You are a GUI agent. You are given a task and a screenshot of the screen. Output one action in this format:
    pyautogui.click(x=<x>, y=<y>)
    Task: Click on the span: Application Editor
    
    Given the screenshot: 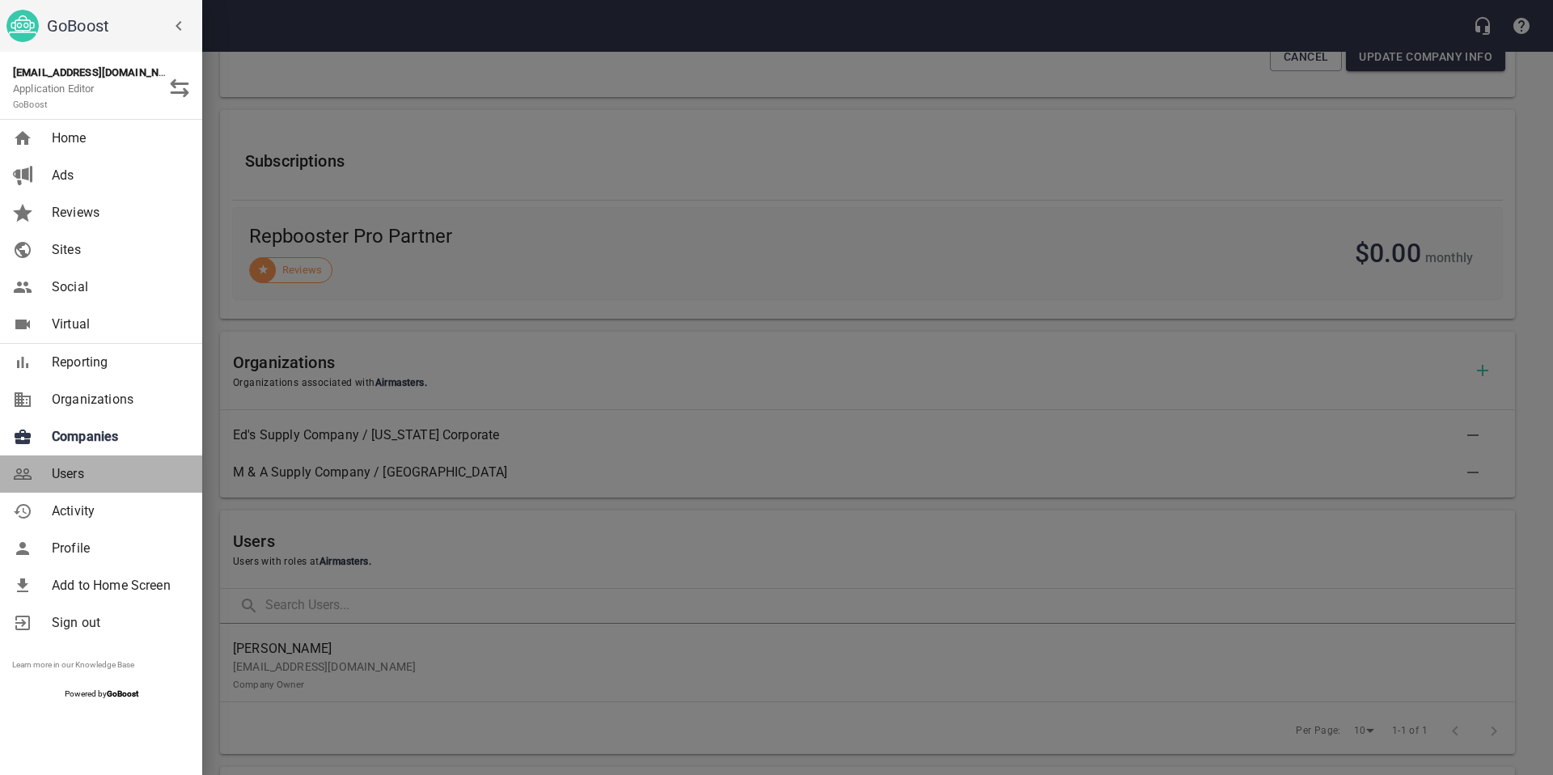 What is the action you would take?
    pyautogui.click(x=53, y=96)
    